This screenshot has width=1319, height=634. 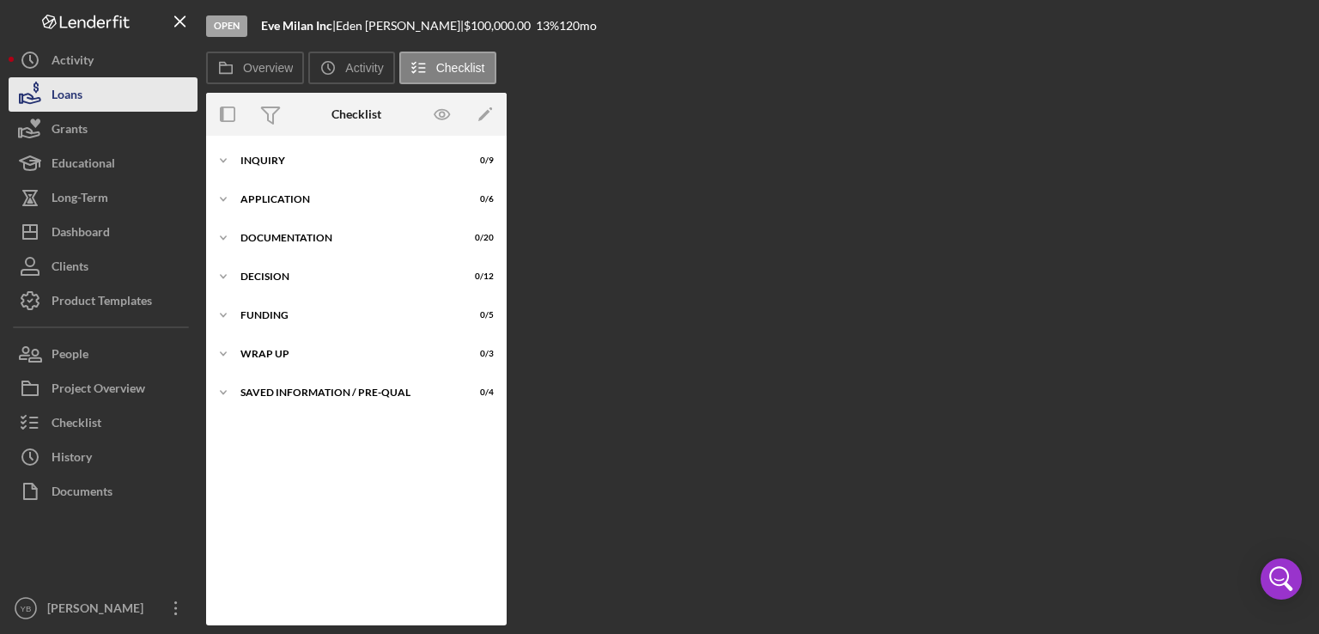 I want to click on div: Open, so click(x=227, y=26).